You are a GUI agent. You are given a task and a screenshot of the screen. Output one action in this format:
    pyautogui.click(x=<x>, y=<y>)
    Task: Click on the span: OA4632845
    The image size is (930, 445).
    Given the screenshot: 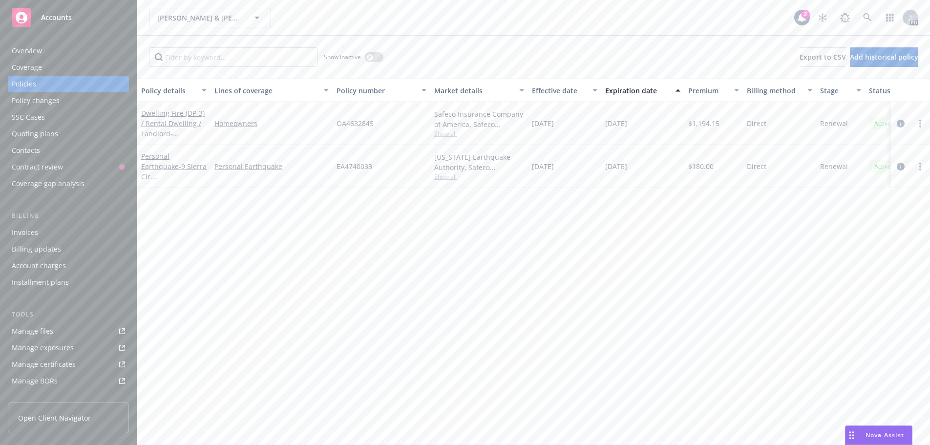 What is the action you would take?
    pyautogui.click(x=355, y=123)
    